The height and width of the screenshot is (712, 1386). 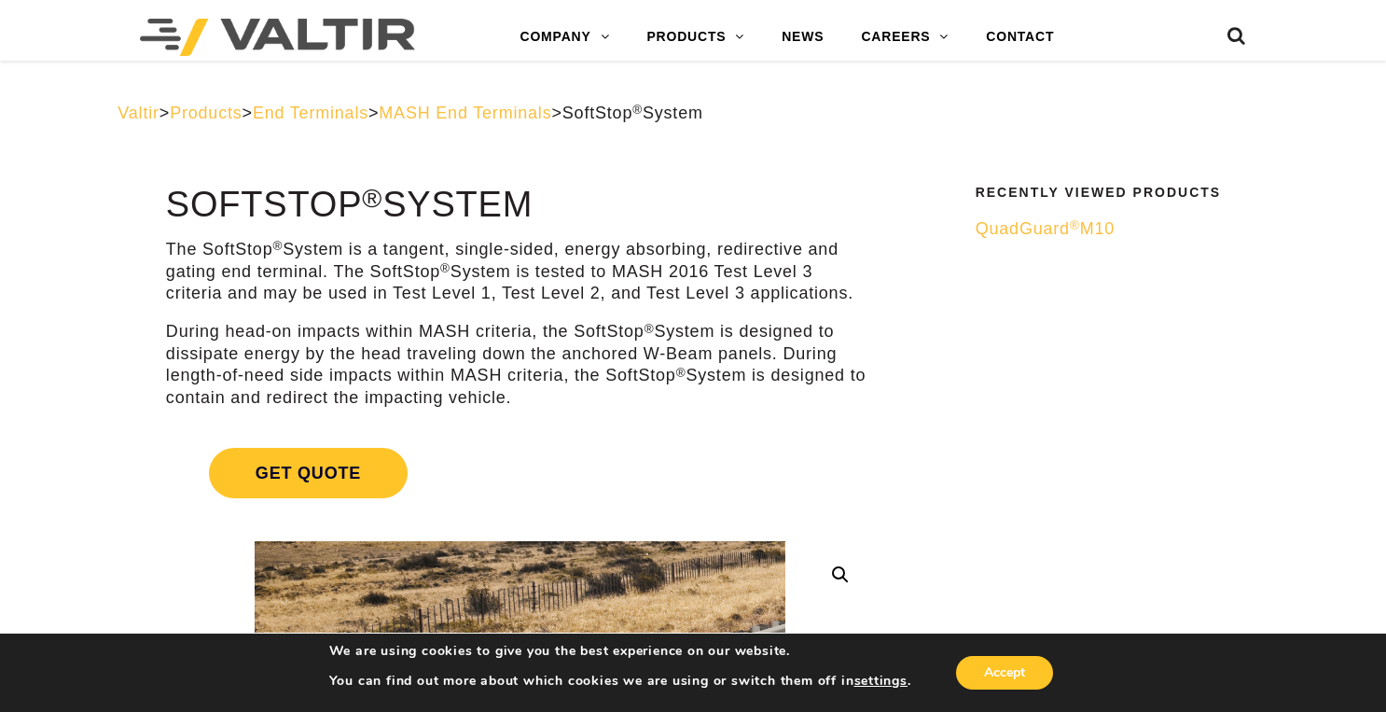 I want to click on a: Get Quote, so click(x=520, y=473).